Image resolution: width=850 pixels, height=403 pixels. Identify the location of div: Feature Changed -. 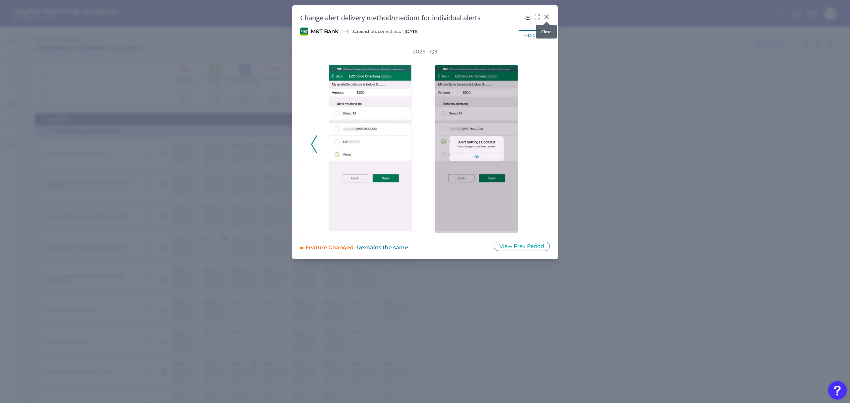
(395, 247).